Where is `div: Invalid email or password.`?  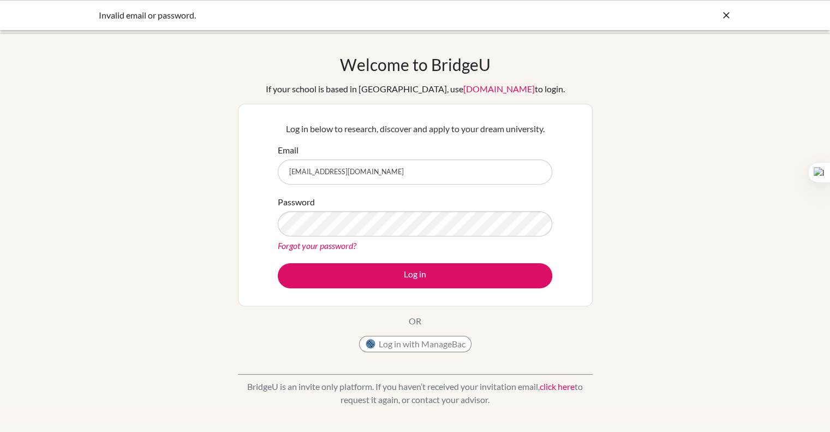
div: Invalid email or password. is located at coordinates (334, 15).